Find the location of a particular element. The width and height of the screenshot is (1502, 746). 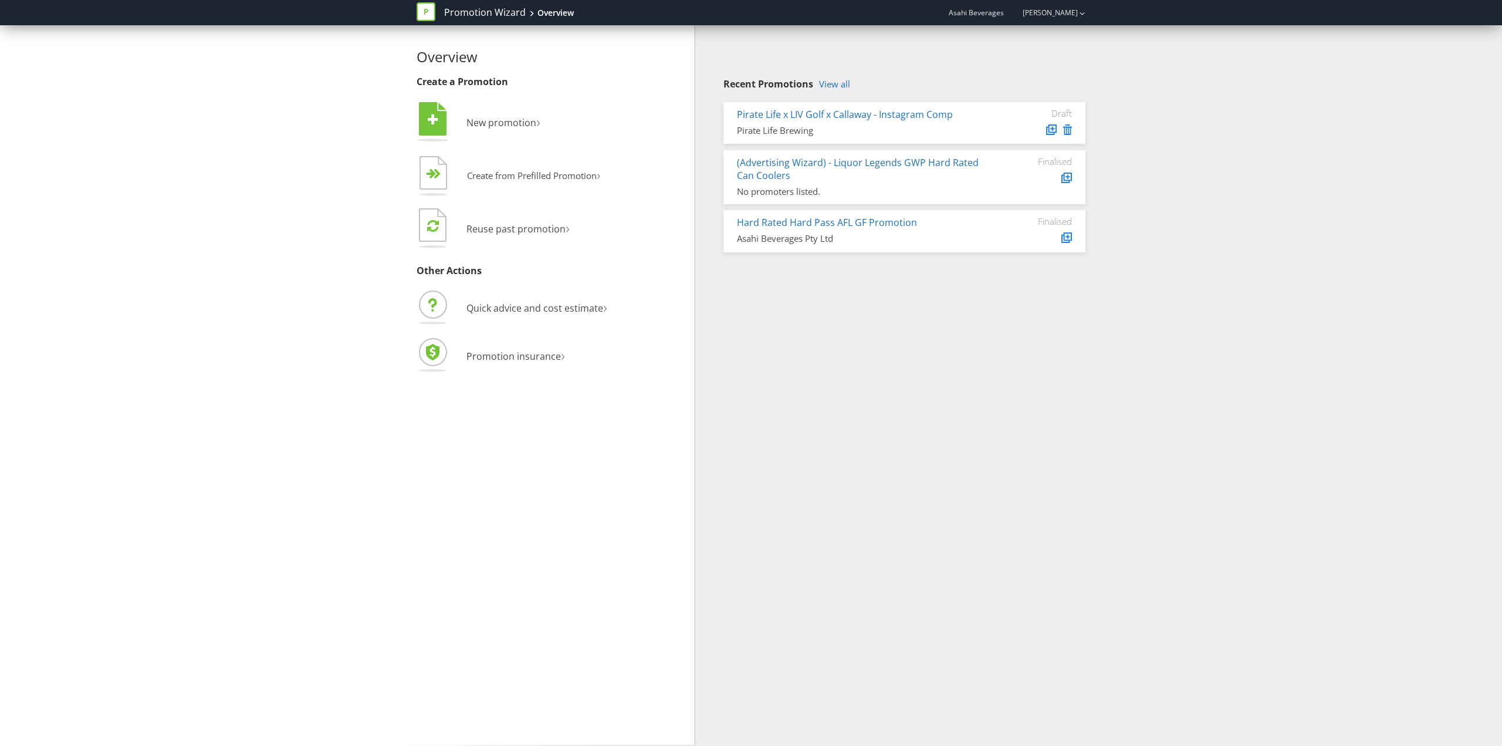

a: Pirate Life x LIV Golf x Callaway - Instagram Comp is located at coordinates (845, 114).